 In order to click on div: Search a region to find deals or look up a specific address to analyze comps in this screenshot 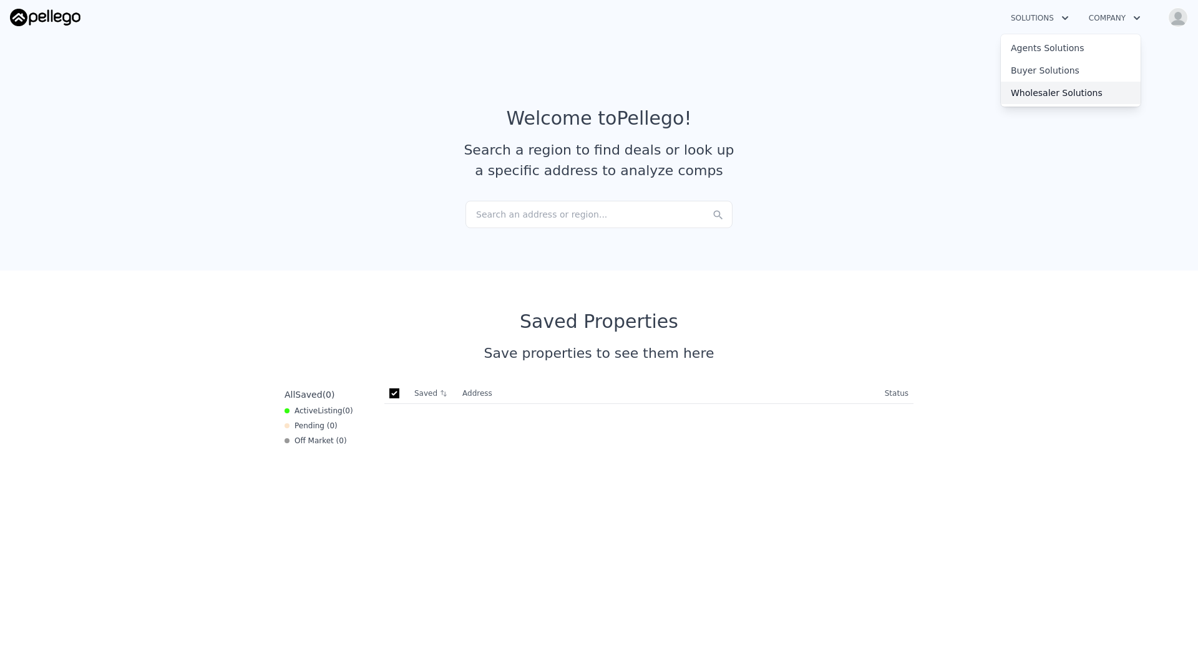, I will do `click(599, 160)`.